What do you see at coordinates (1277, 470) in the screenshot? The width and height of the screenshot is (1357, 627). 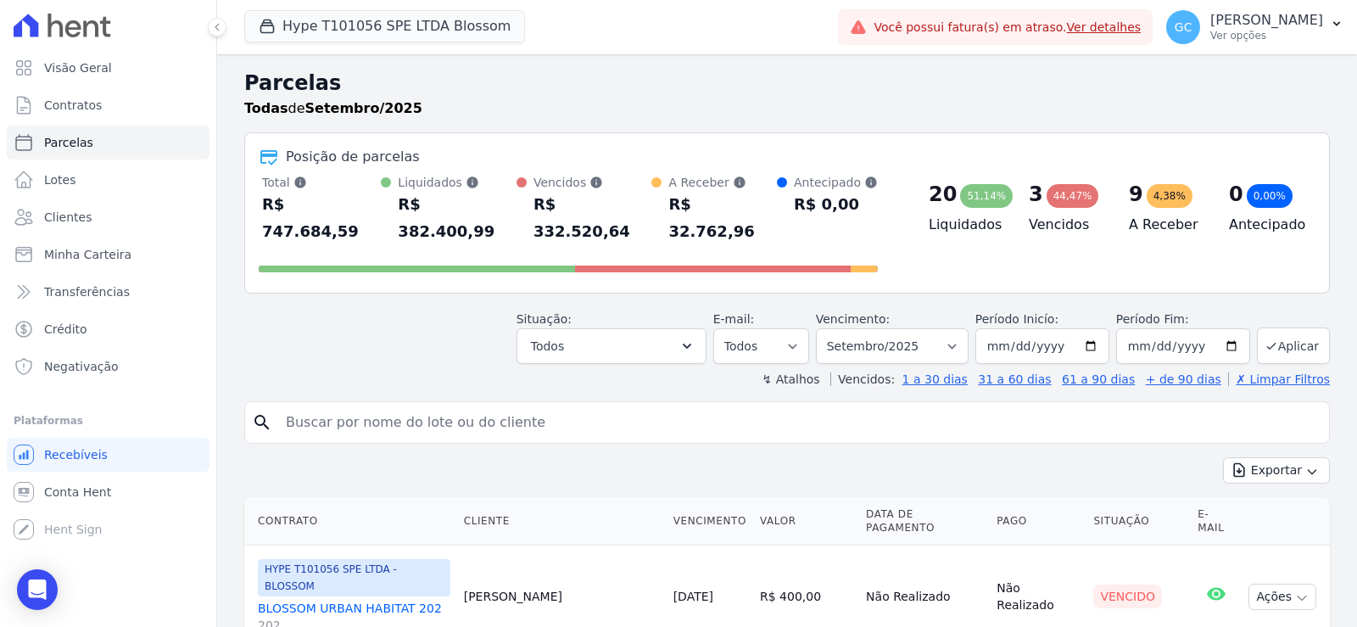 I see `button: Exportar` at bounding box center [1277, 470].